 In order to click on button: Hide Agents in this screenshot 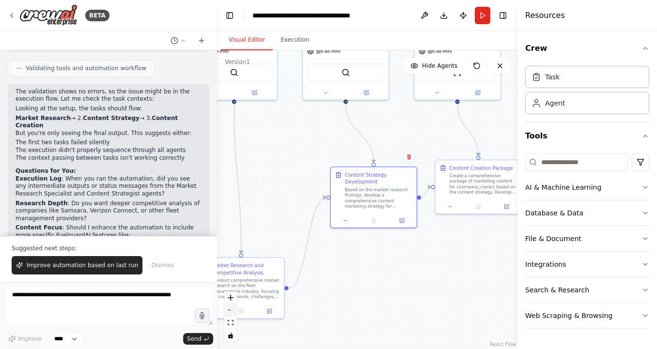, I will do `click(434, 66)`.